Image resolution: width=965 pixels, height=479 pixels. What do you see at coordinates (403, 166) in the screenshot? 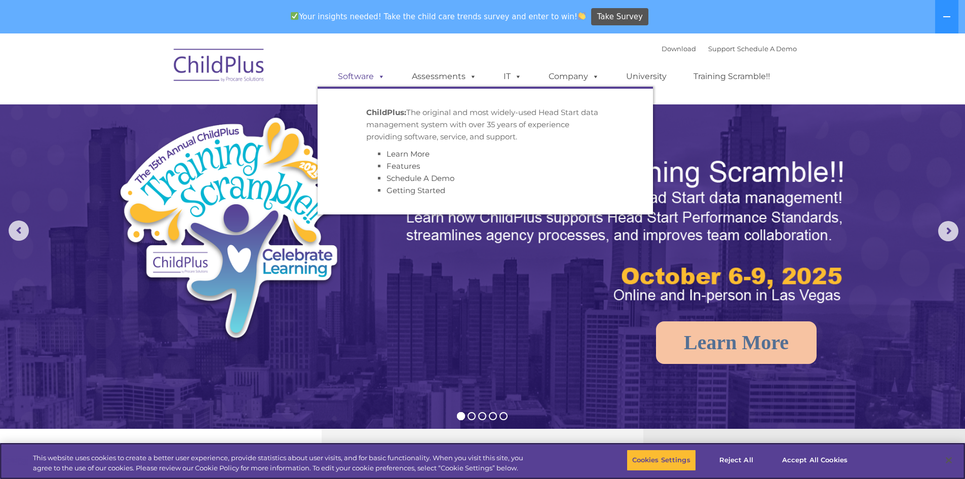
I see `a: Features` at bounding box center [403, 166].